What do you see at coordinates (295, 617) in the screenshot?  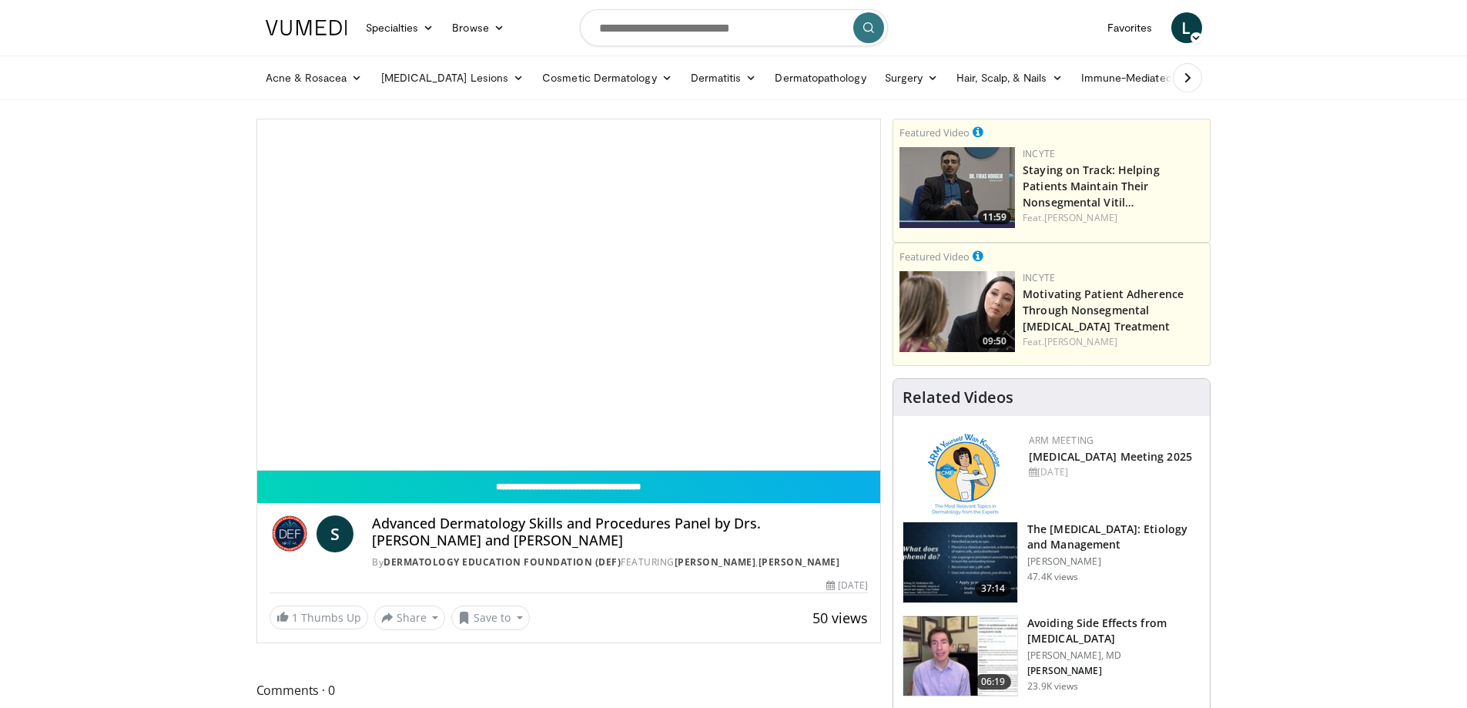 I see `span: 1` at bounding box center [295, 617].